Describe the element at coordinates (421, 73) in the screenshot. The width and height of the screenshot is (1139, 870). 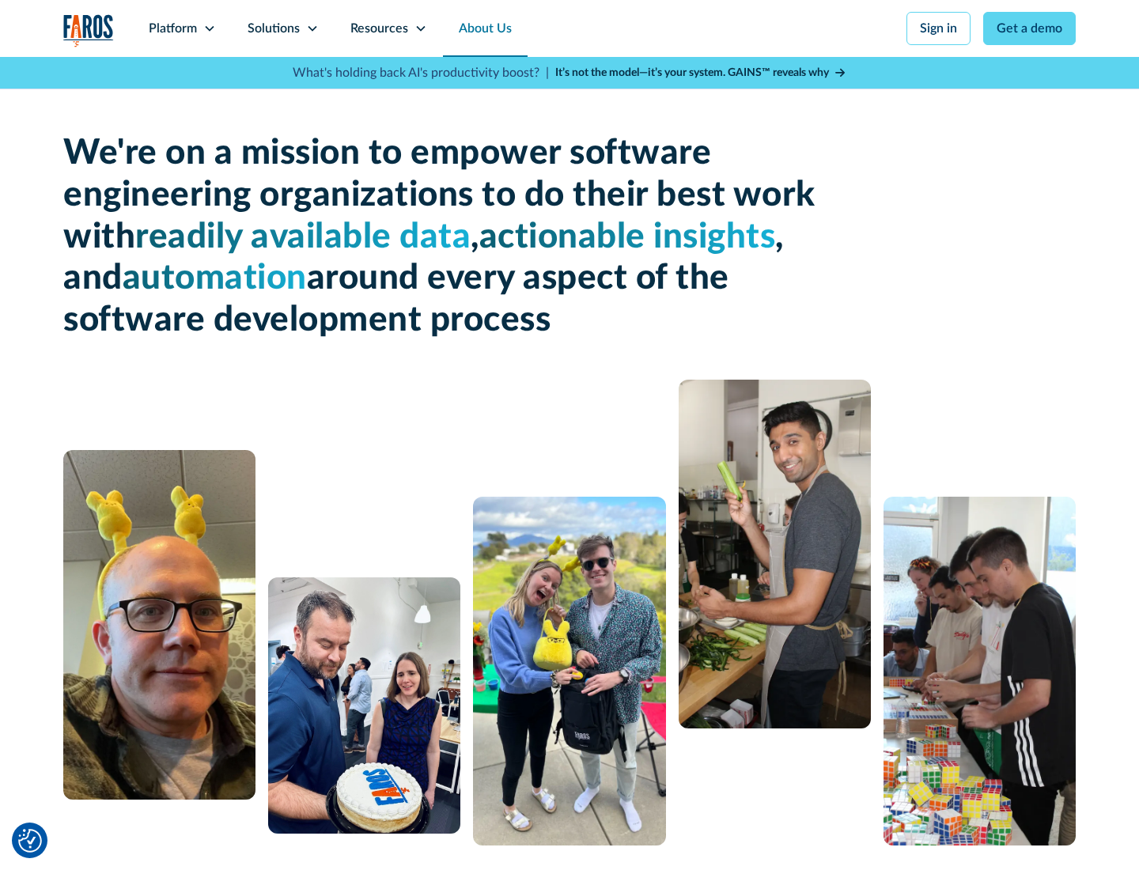
I see `p: What's holding back AI's productivity boost? |` at that location.